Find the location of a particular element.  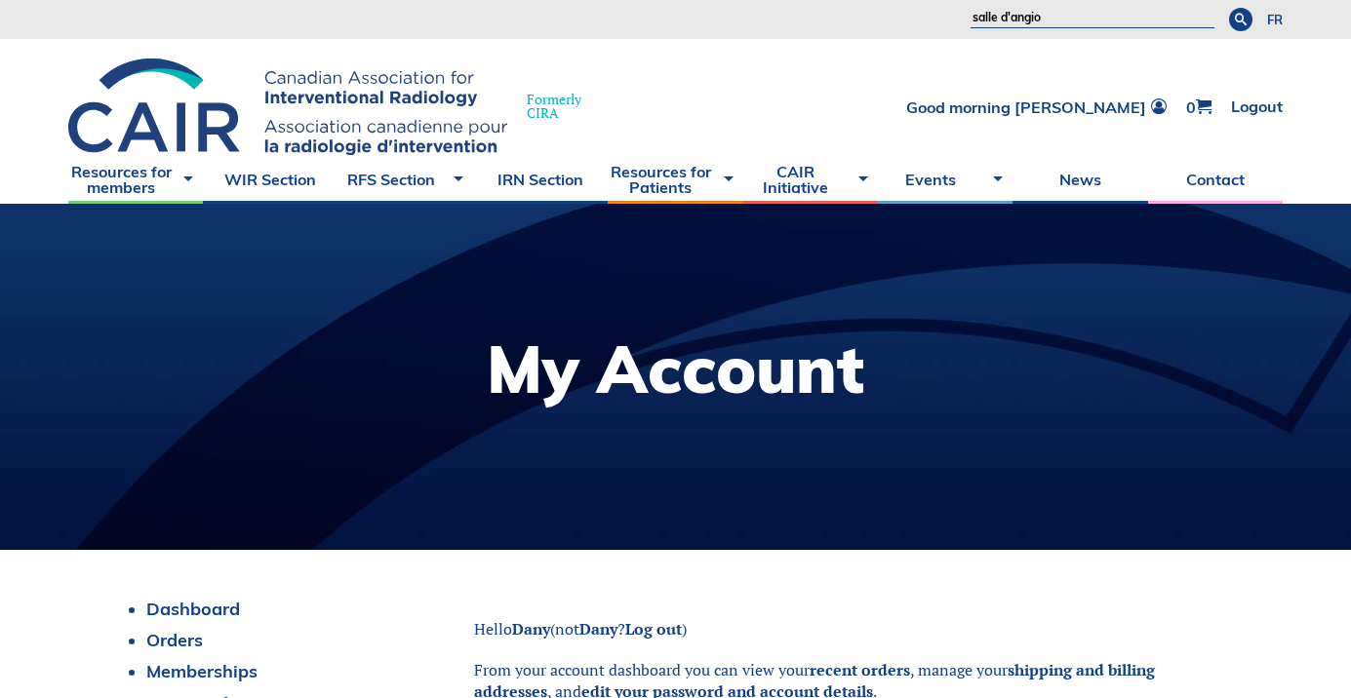

a: Events is located at coordinates (945, 179).